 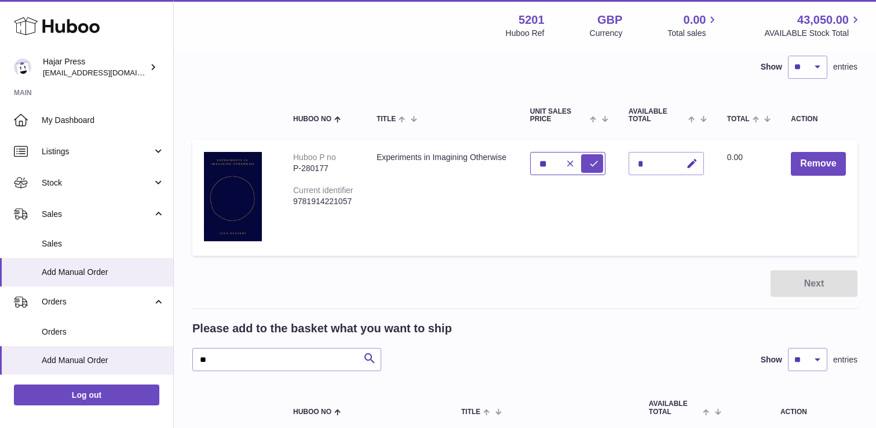 I want to click on div: Huboo Ref, so click(x=525, y=33).